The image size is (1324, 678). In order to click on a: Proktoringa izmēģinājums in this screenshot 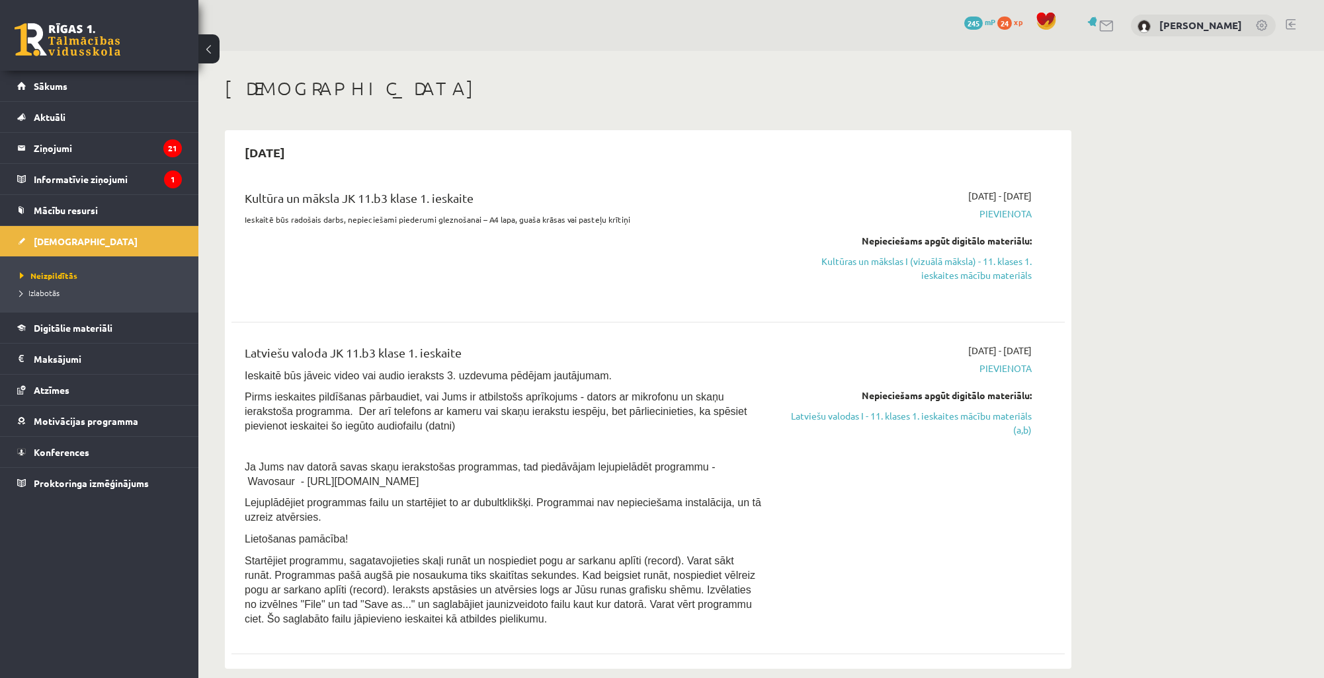, I will do `click(99, 483)`.